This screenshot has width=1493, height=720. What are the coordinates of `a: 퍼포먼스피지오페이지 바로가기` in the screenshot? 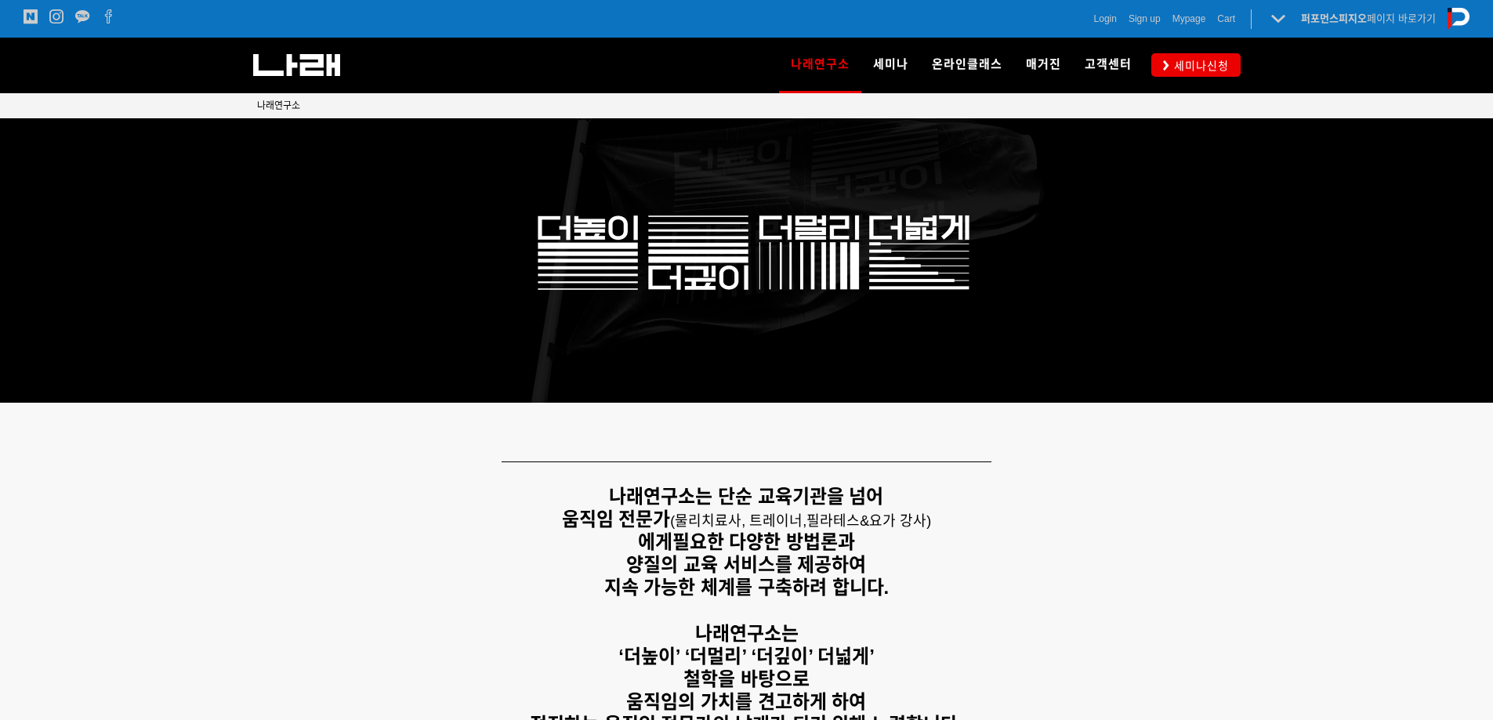 It's located at (1368, 18).